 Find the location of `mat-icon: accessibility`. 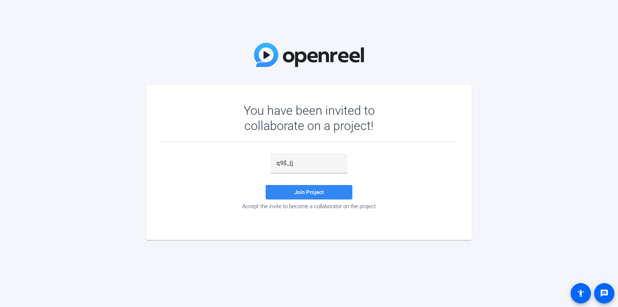

mat-icon: accessibility is located at coordinates (581, 293).